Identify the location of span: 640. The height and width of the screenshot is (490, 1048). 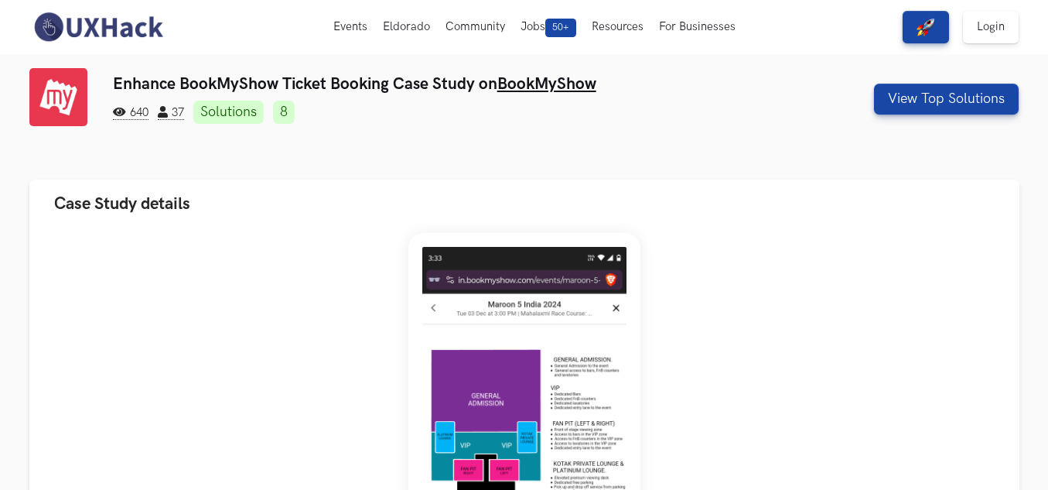
(131, 113).